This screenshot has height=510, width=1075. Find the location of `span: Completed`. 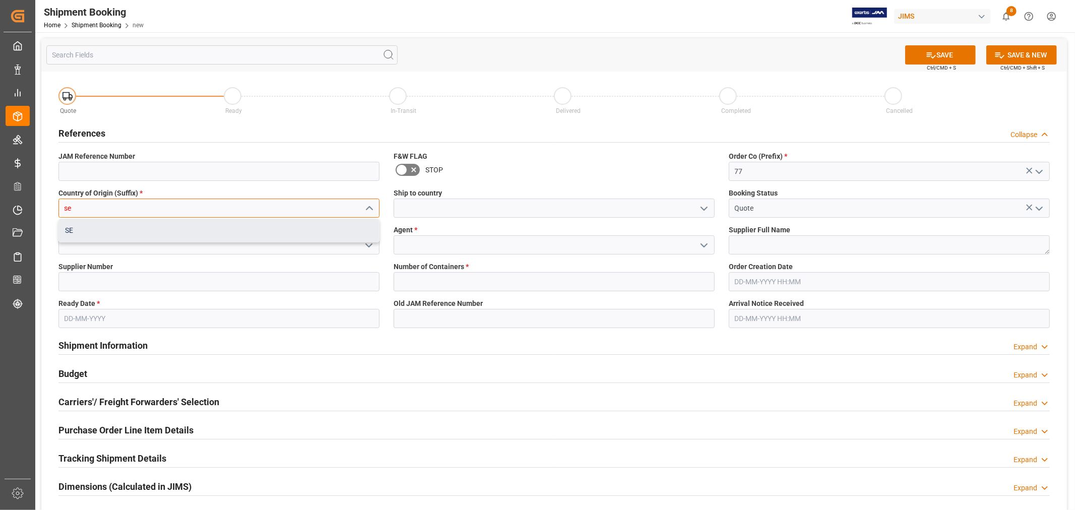

span: Completed is located at coordinates (736, 111).